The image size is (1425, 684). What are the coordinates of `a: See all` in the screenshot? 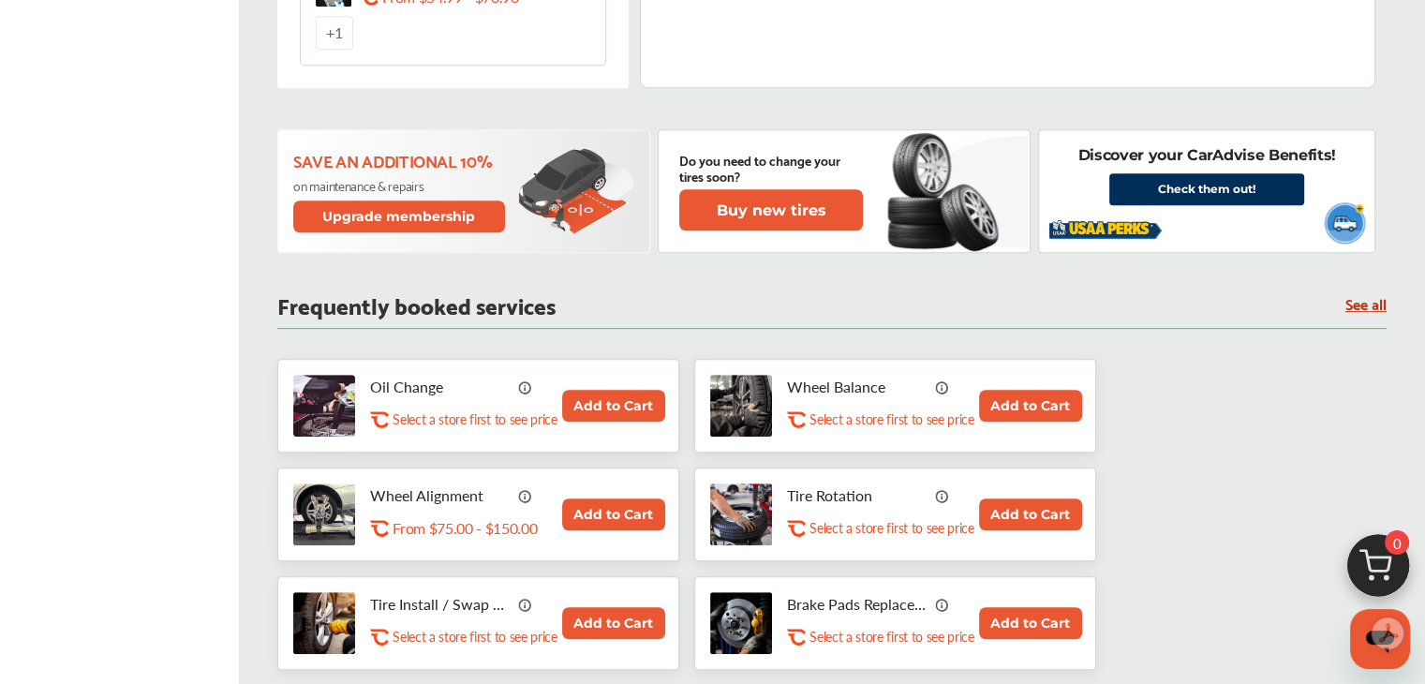 It's located at (1366, 303).